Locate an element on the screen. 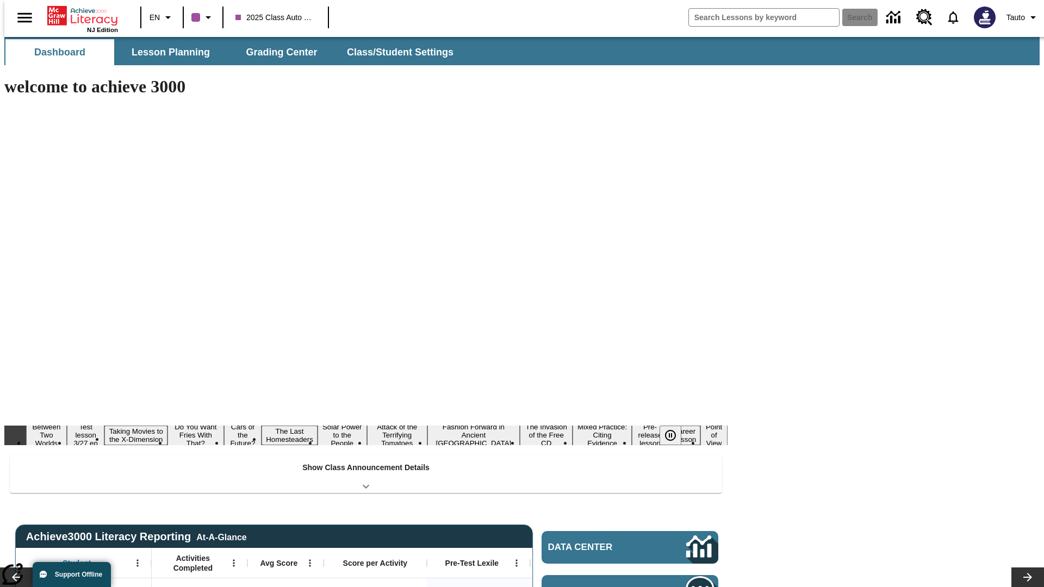 Image resolution: width=1044 pixels, height=587 pixels. p: Show Class Announcement Details is located at coordinates (366, 468).